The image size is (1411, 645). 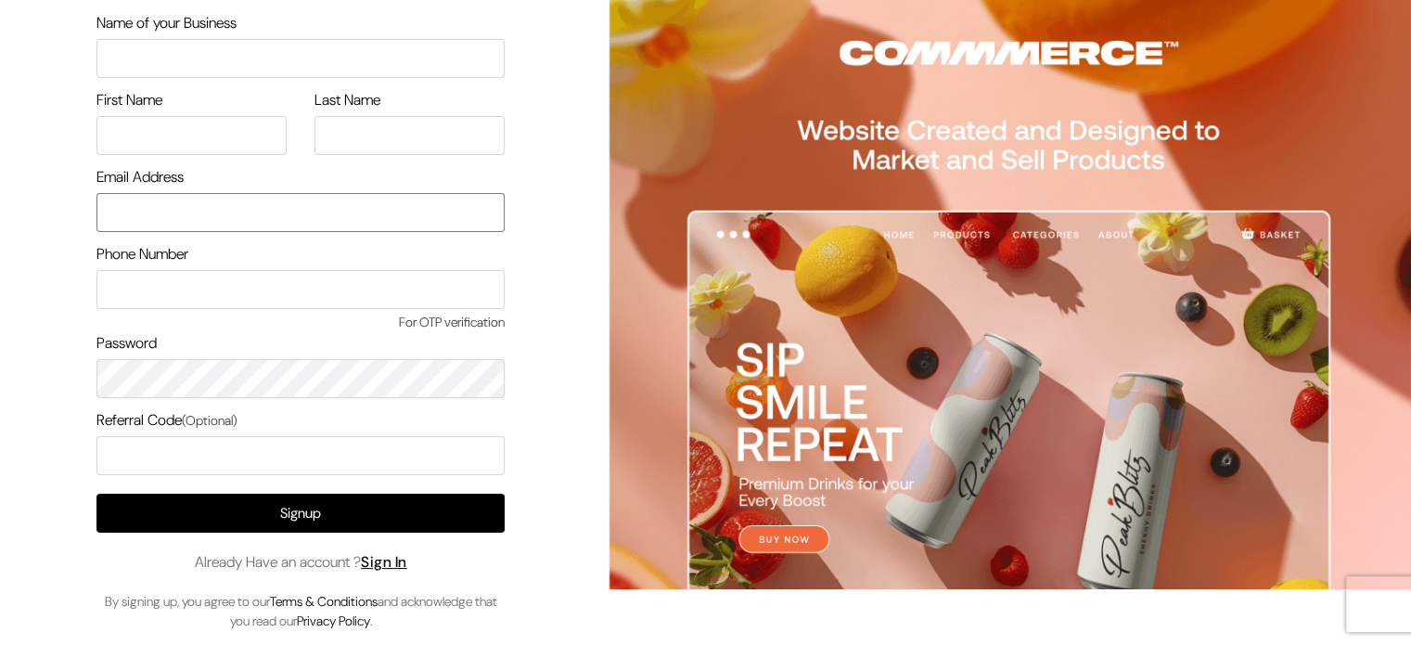 I want to click on a: Privacy Policy, so click(x=333, y=621).